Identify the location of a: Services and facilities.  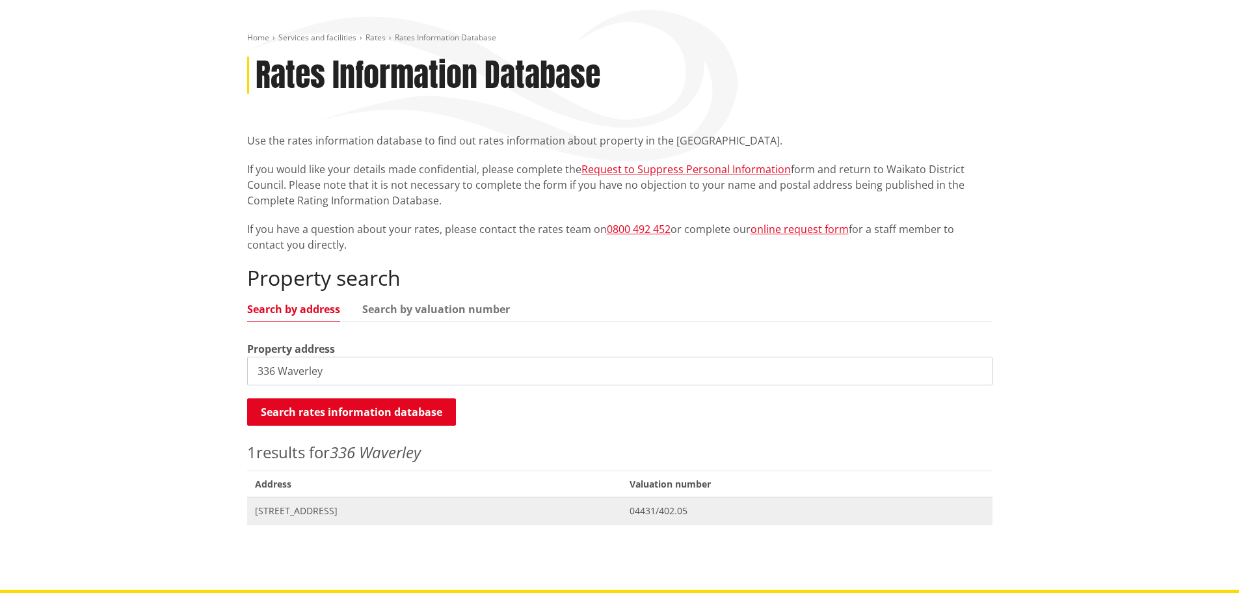
(317, 37).